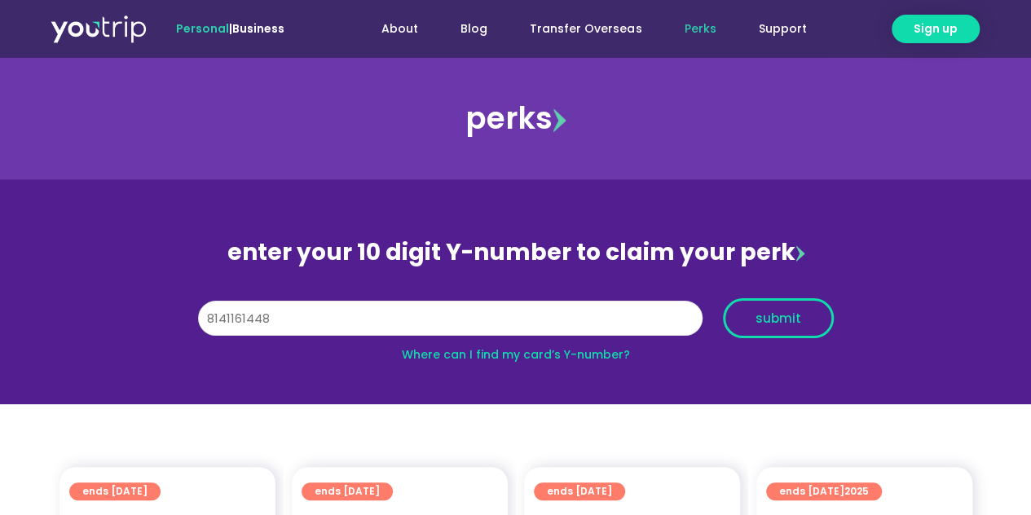 The height and width of the screenshot is (515, 1031). What do you see at coordinates (856, 491) in the screenshot?
I see `span: 2025` at bounding box center [856, 491].